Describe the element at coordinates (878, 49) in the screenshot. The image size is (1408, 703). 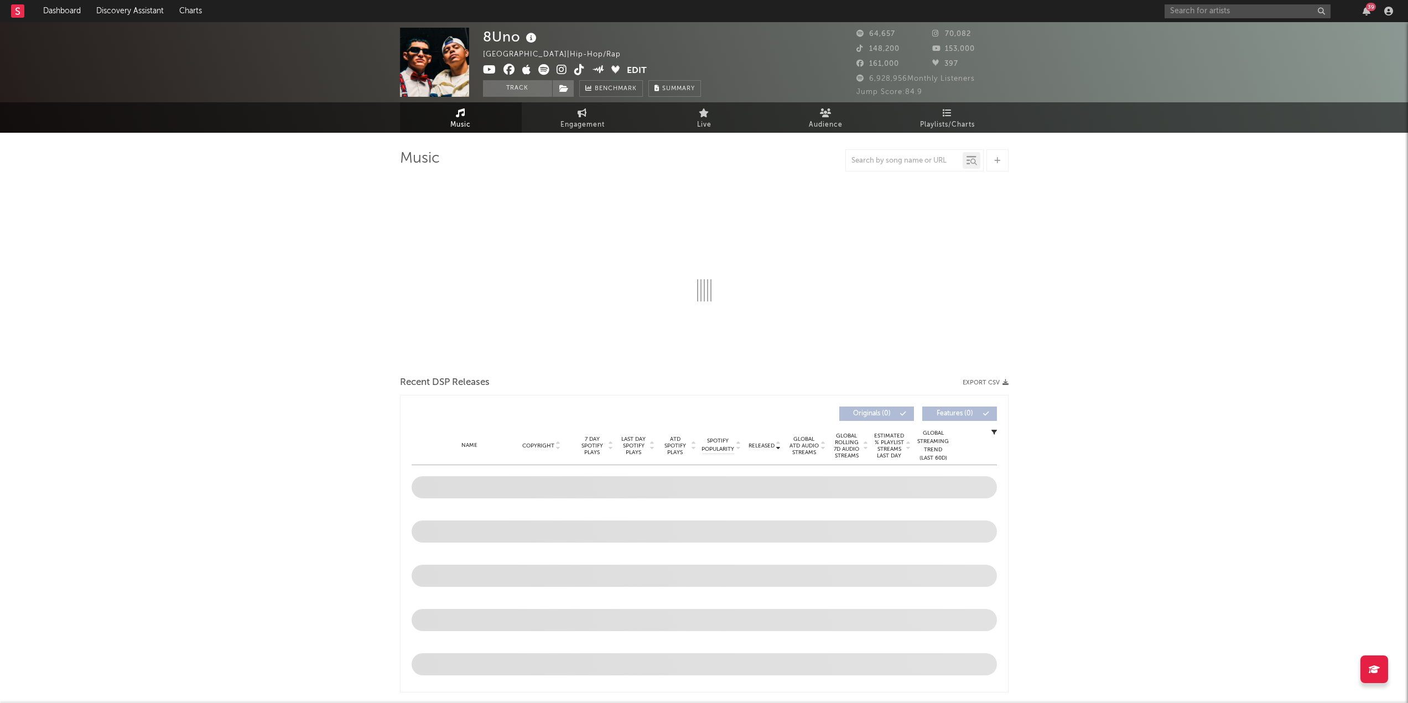
I see `span: 148,200` at that location.